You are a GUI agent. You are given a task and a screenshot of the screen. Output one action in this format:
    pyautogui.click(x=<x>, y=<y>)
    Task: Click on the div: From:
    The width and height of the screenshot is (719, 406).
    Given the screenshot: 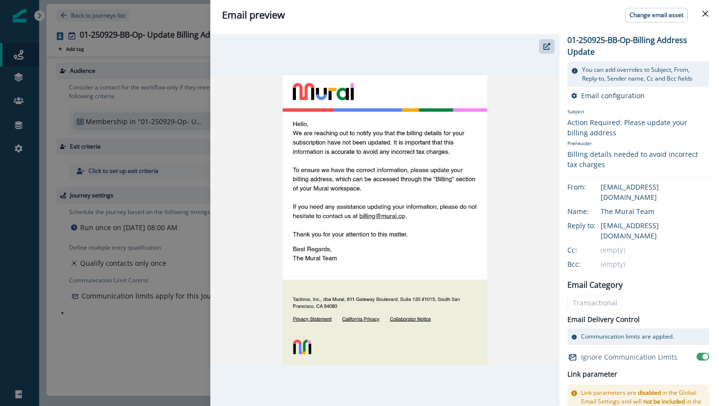 What is the action you would take?
    pyautogui.click(x=592, y=187)
    